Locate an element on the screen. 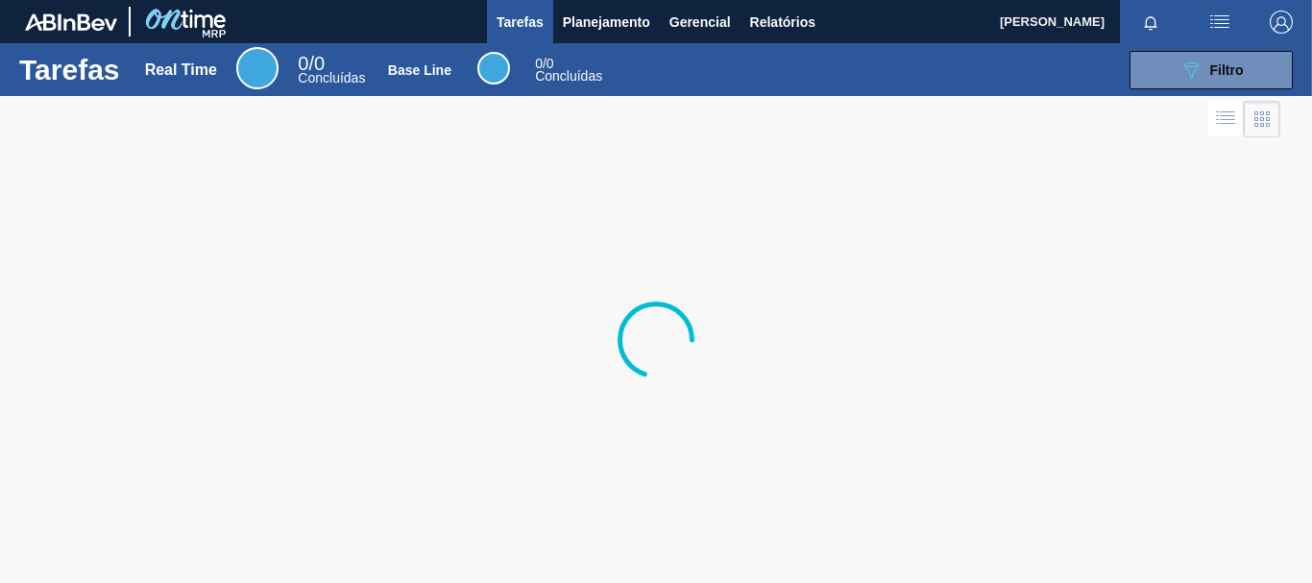 Image resolution: width=1312 pixels, height=583 pixels. span: Tarefas is located at coordinates (520, 22).